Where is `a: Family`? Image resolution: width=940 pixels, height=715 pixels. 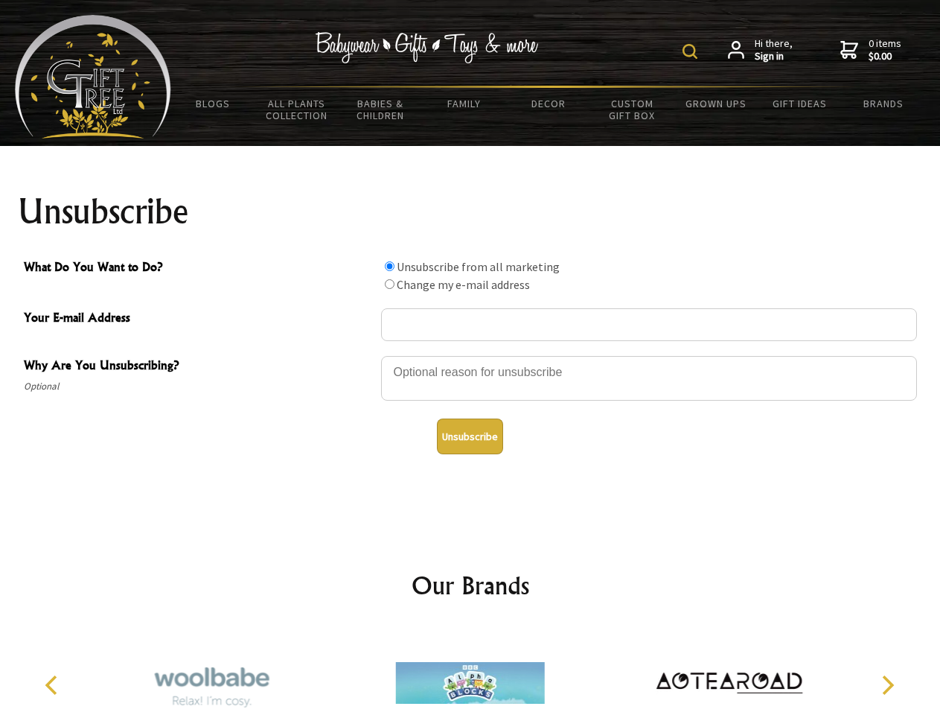 a: Family is located at coordinates (465, 103).